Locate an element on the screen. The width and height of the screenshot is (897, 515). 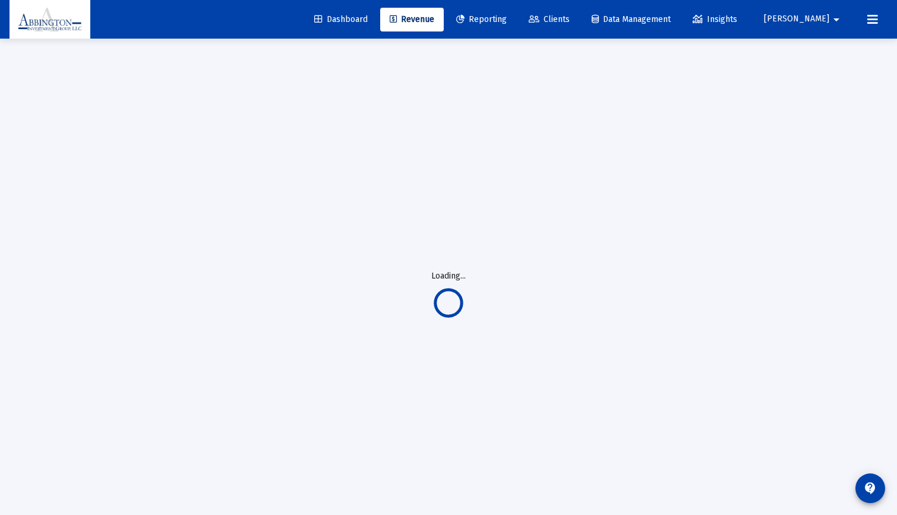
mat-icon: contact_support is located at coordinates (870, 488).